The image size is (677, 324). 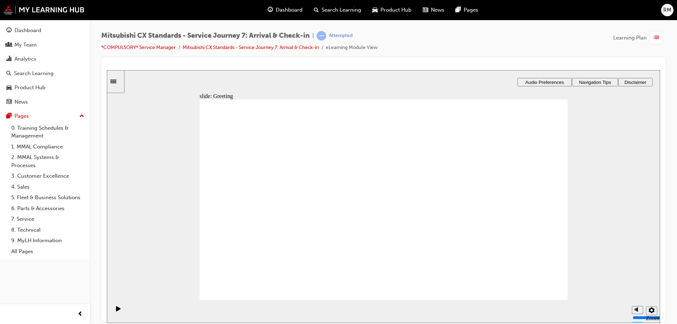 What do you see at coordinates (48, 176) in the screenshot?
I see `a: 3. Customer Excellence` at bounding box center [48, 176].